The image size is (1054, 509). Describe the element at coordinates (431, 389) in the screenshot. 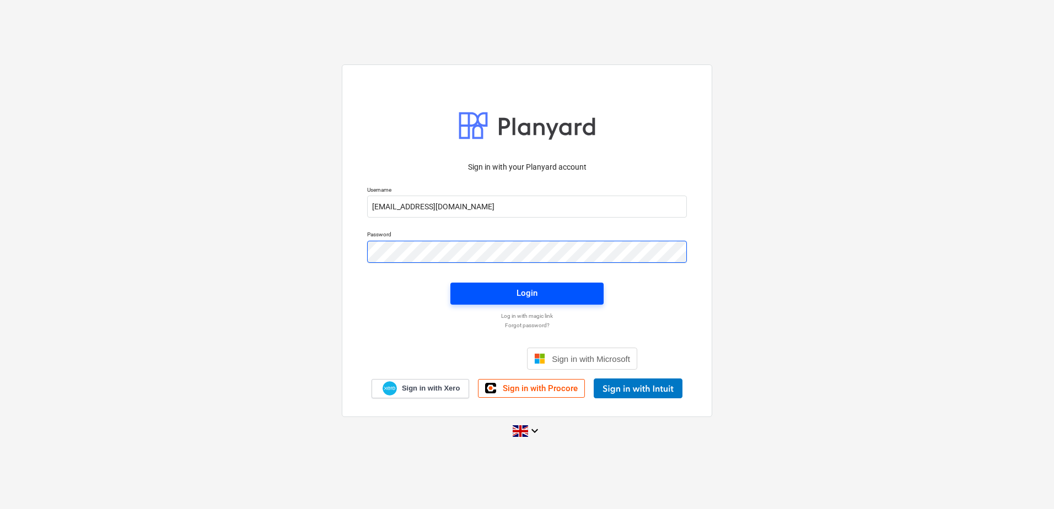

I see `span: Sign in with Xero` at that location.